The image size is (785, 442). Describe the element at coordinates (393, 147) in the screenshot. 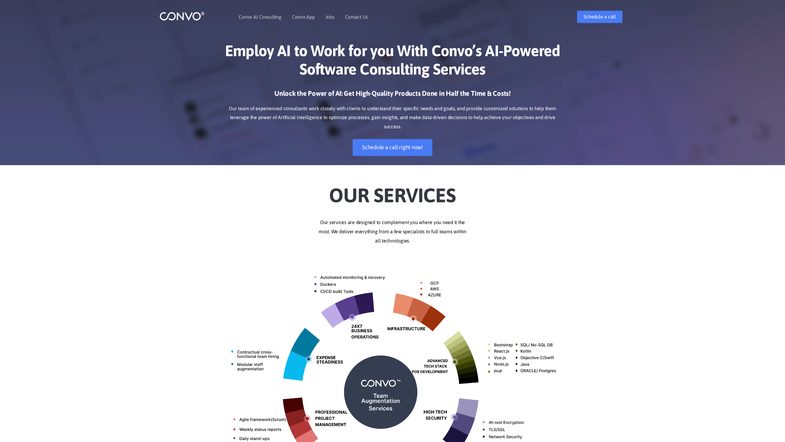

I see `a: Schedule a call right now!` at that location.